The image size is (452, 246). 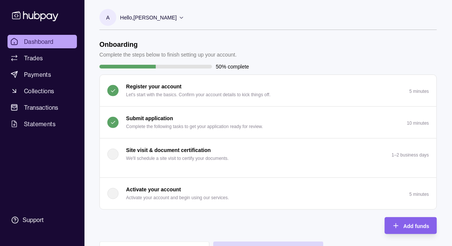 What do you see at coordinates (38, 75) in the screenshot?
I see `span: Payments` at bounding box center [38, 75].